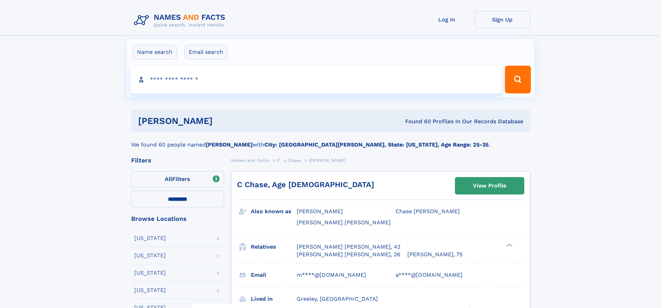  Describe the element at coordinates (489, 186) in the screenshot. I see `a: View Profile` at that location.